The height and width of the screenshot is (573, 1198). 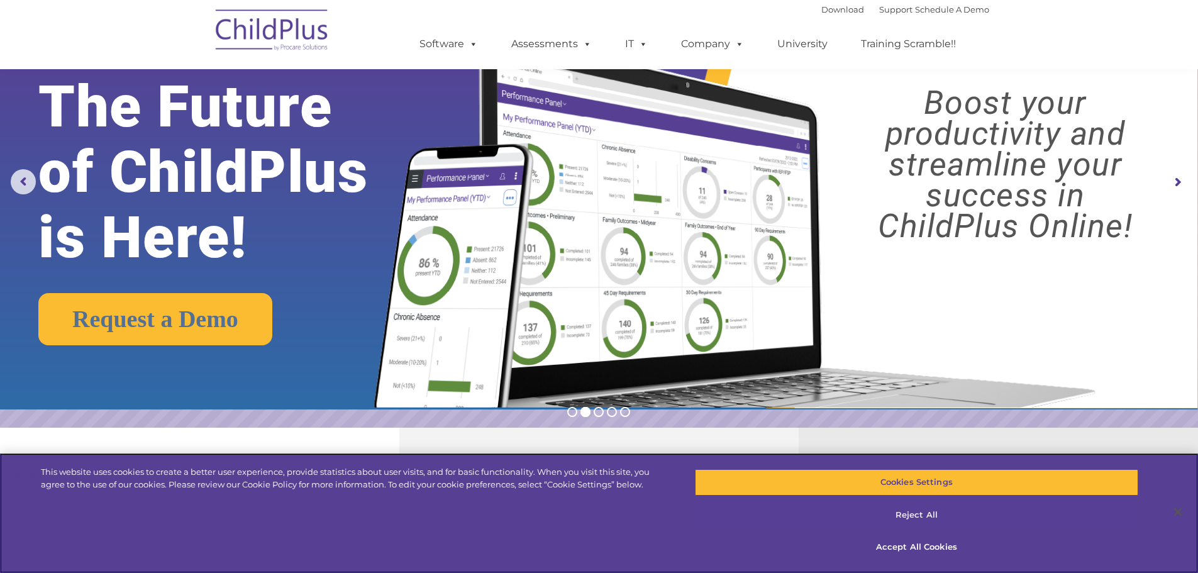 What do you see at coordinates (916, 482) in the screenshot?
I see `button: Cookies Settings` at bounding box center [916, 482].